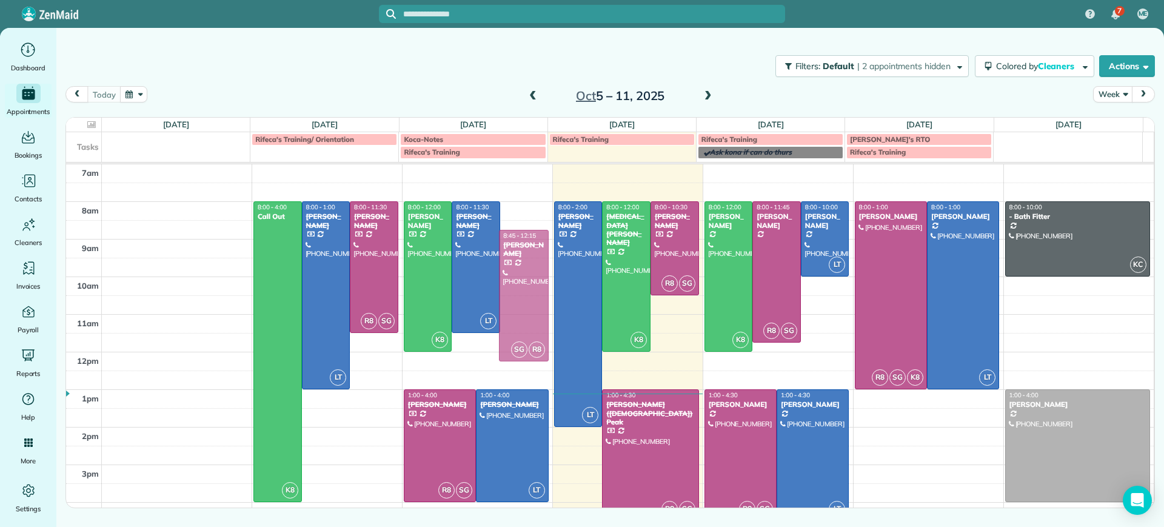 Image resolution: width=1164 pixels, height=527 pixels. What do you see at coordinates (90, 210) in the screenshot?
I see `span: 8am` at bounding box center [90, 210].